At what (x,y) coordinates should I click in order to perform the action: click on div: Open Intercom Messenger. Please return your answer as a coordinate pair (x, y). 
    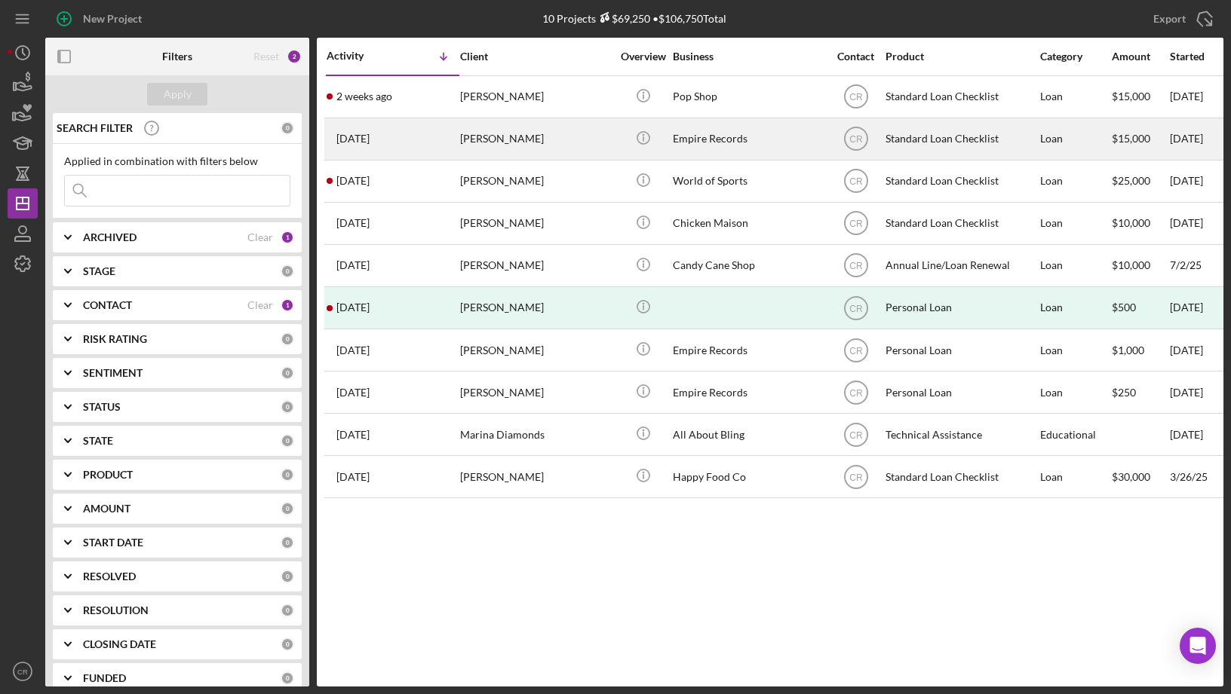
    Looking at the image, I should click on (1197, 646).